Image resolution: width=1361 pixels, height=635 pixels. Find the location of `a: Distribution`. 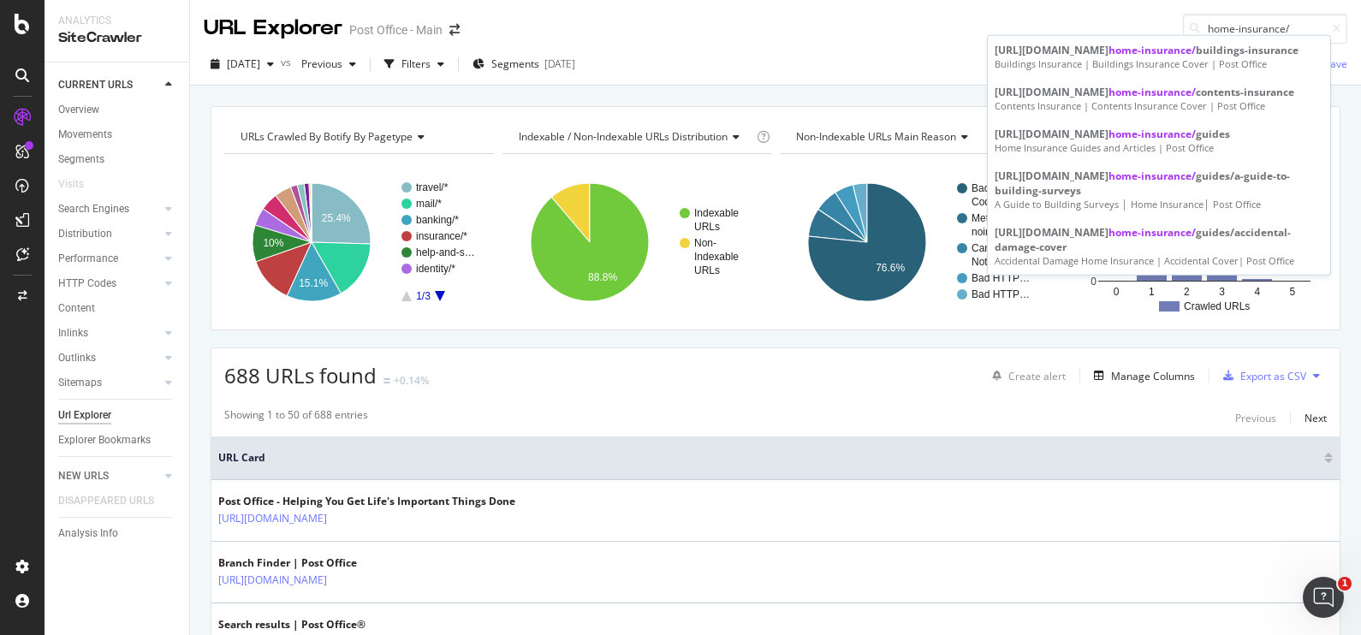

a: Distribution is located at coordinates (109, 234).